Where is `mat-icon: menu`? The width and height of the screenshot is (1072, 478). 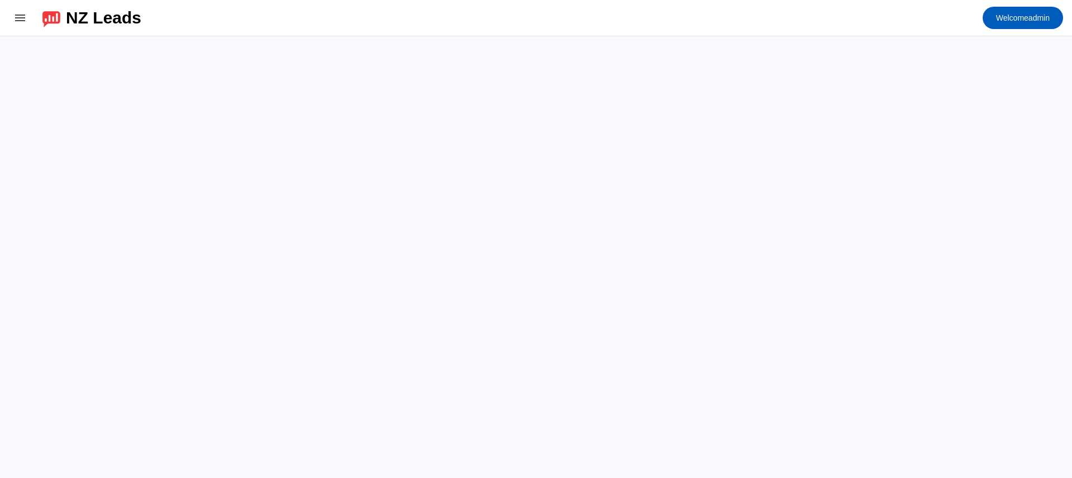 mat-icon: menu is located at coordinates (20, 18).